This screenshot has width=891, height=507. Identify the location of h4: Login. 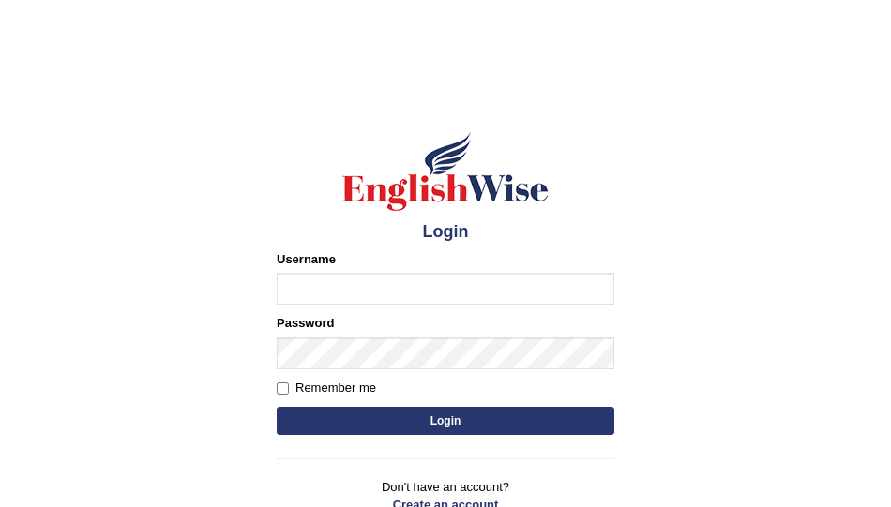
(446, 233).